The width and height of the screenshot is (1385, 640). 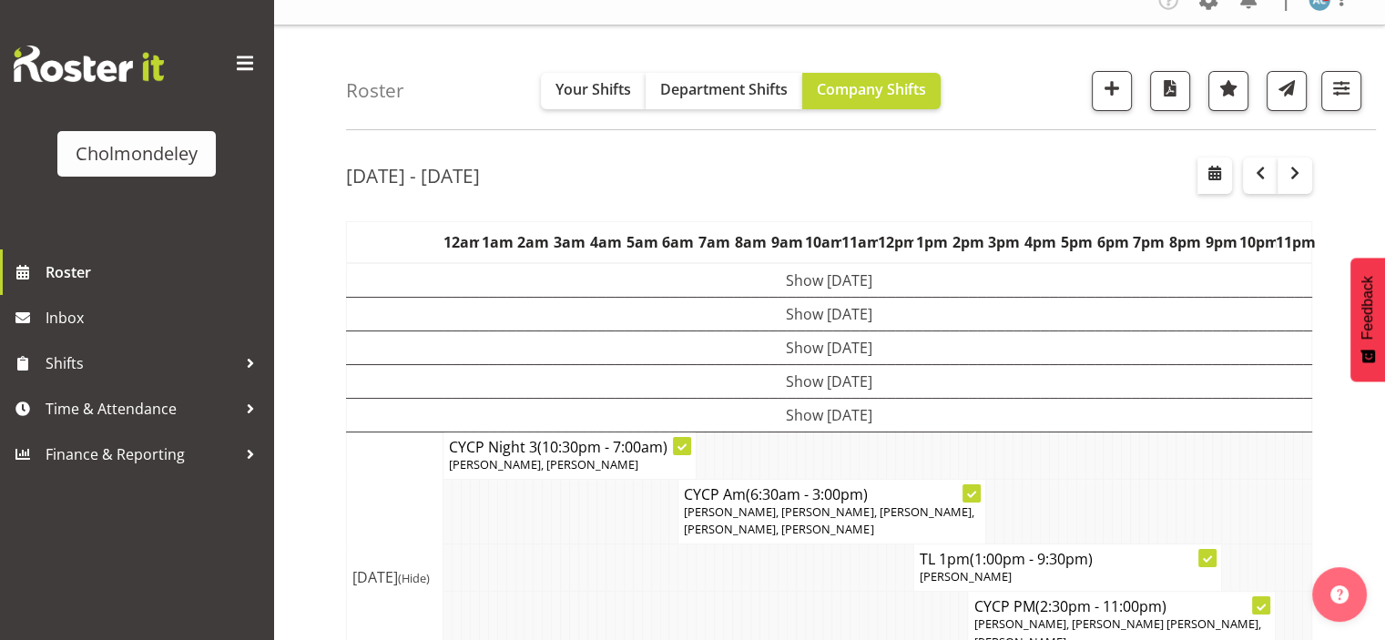 I want to click on th: 1am, so click(x=497, y=242).